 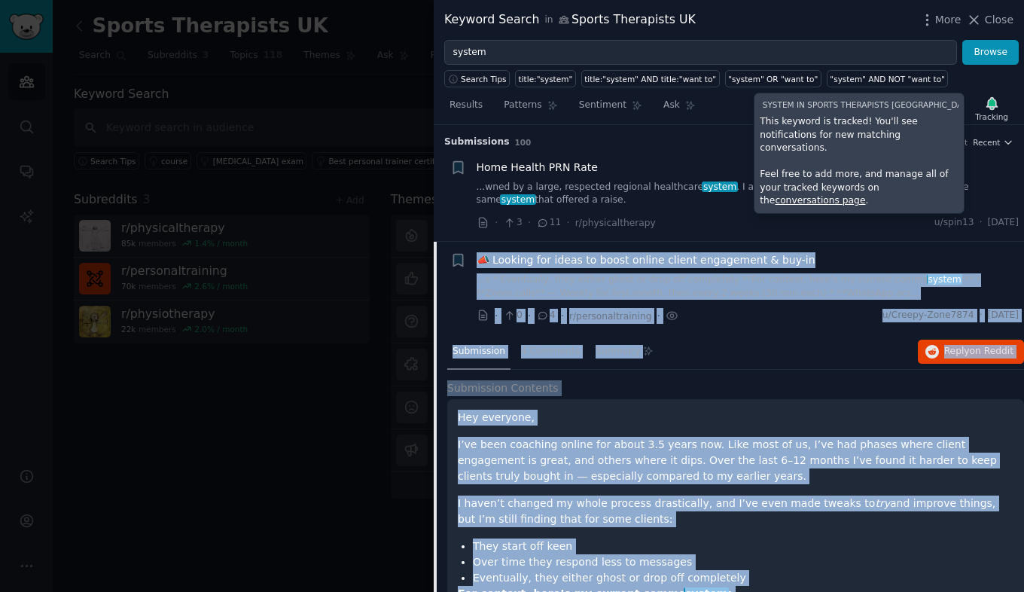 What do you see at coordinates (672, 105) in the screenshot?
I see `span: Ask` at bounding box center [672, 105].